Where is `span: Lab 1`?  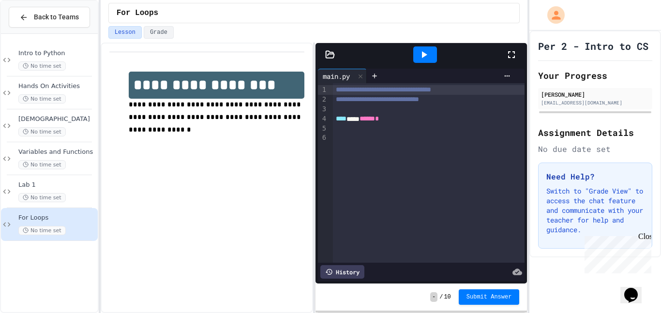 span: Lab 1 is located at coordinates (57, 185).